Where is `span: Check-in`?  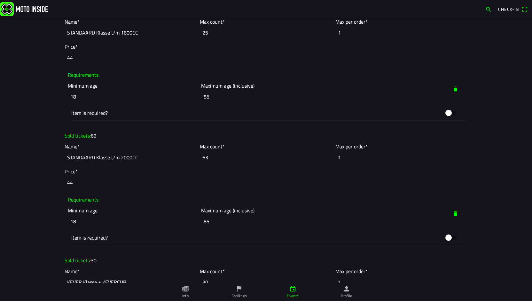 span: Check-in is located at coordinates (508, 9).